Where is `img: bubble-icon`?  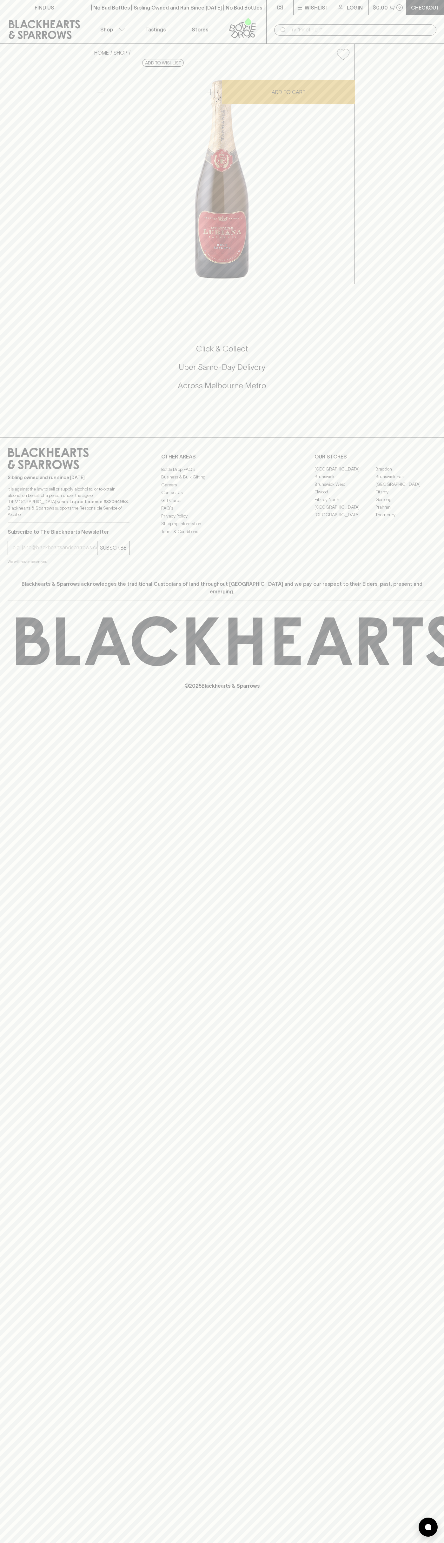
img: bubble-icon is located at coordinates (428, 1527).